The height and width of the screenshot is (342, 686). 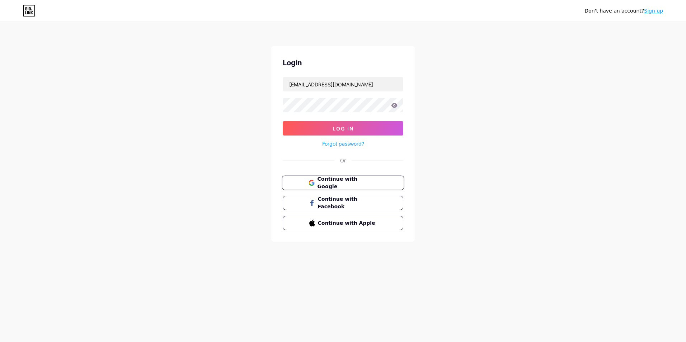 What do you see at coordinates (343, 203) in the screenshot?
I see `button: Continue with Facebook` at bounding box center [343, 203].